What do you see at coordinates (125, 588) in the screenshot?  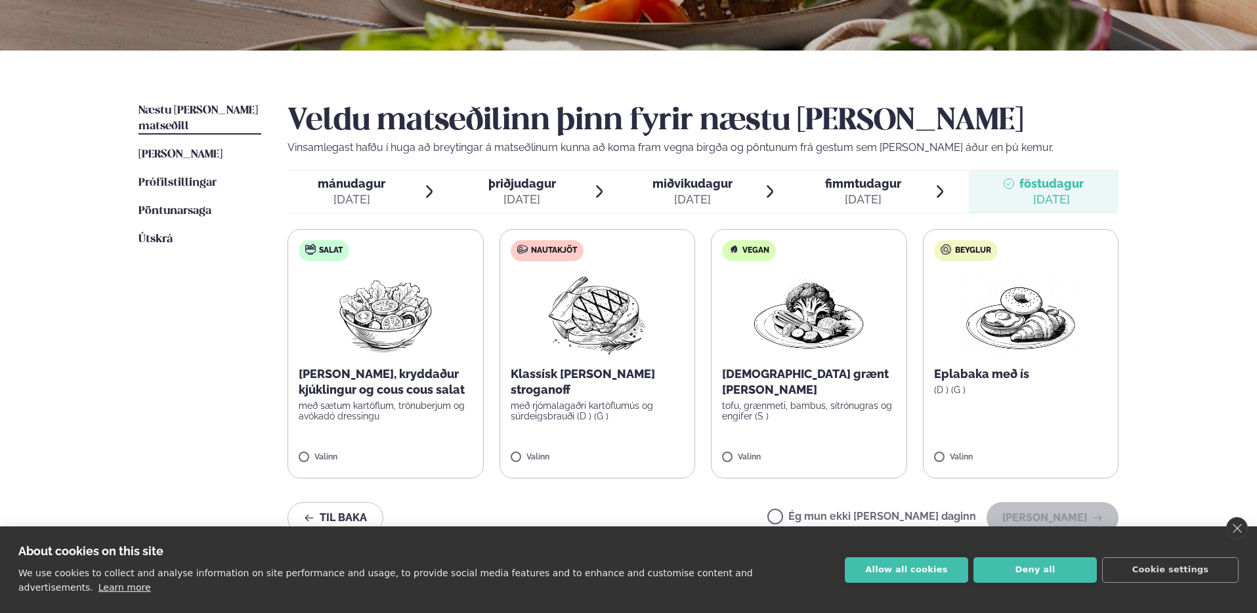 I see `a: Learn more` at bounding box center [125, 588].